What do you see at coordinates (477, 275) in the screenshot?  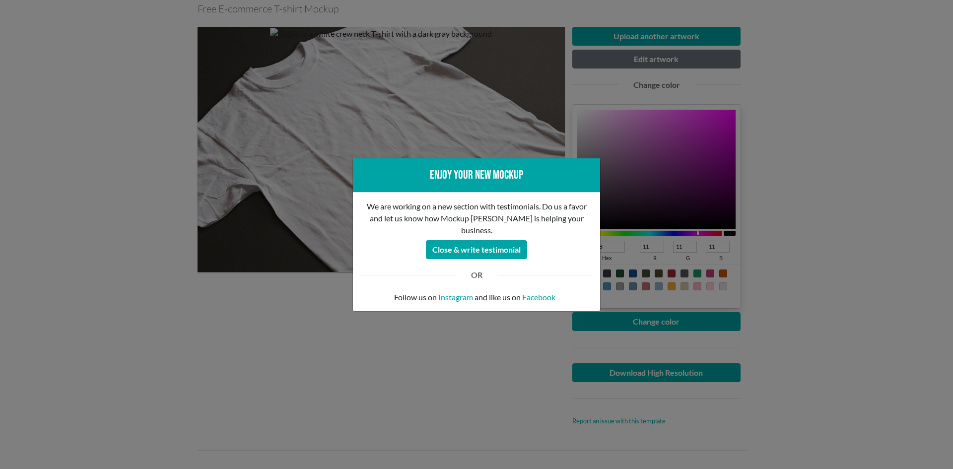 I see `div: OR` at bounding box center [477, 275].